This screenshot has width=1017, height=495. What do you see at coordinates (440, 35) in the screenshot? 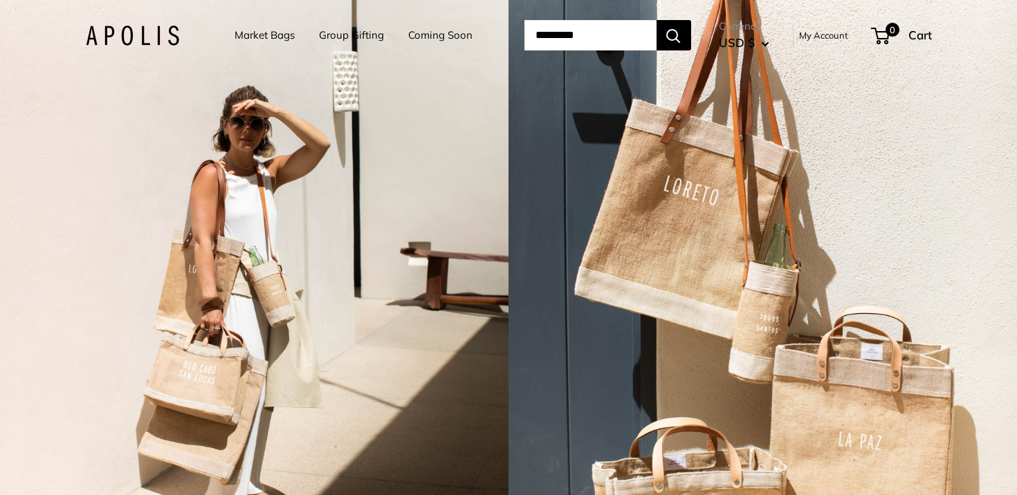
I see `a: Coming Soon` at bounding box center [440, 35].